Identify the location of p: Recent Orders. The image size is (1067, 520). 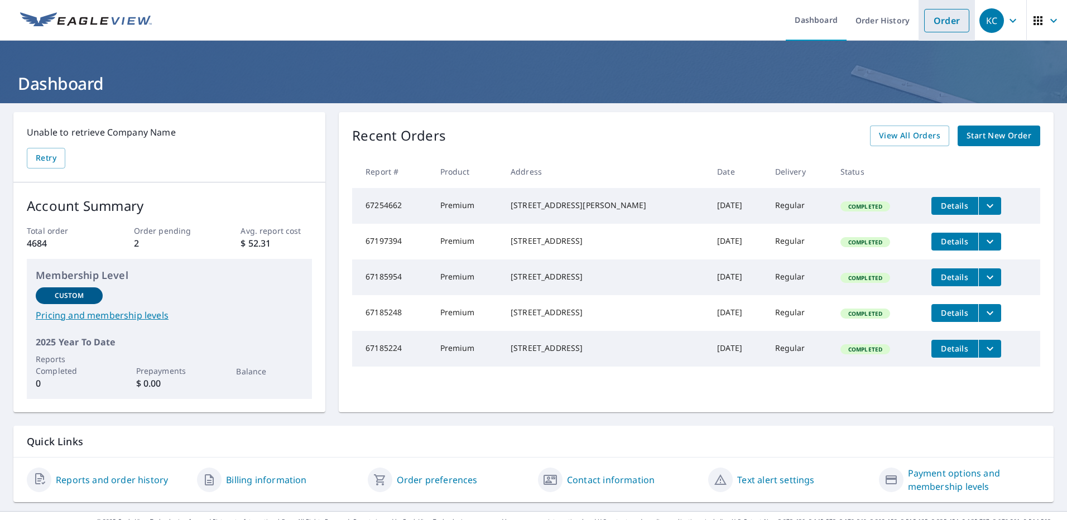
(399, 136).